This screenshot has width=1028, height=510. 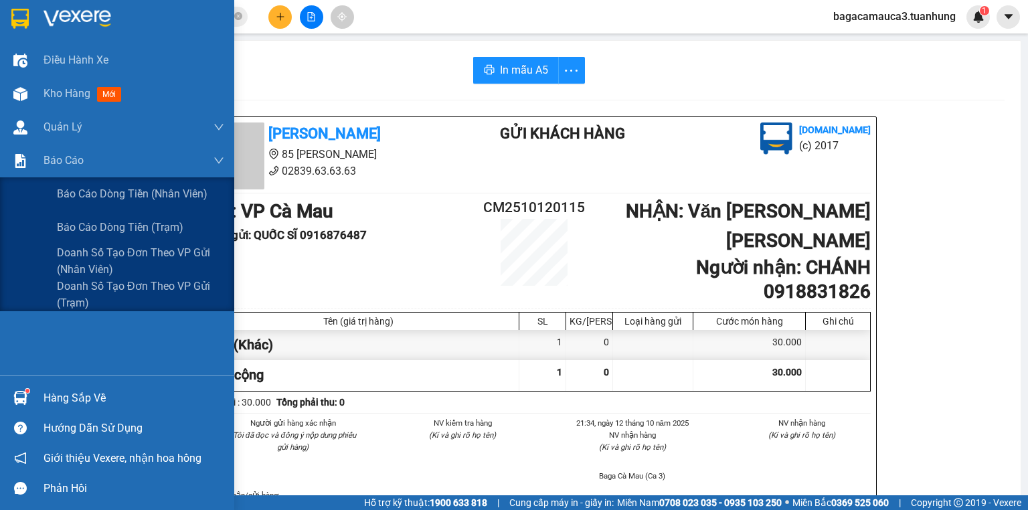 I want to click on span: Báo cáo, so click(x=64, y=160).